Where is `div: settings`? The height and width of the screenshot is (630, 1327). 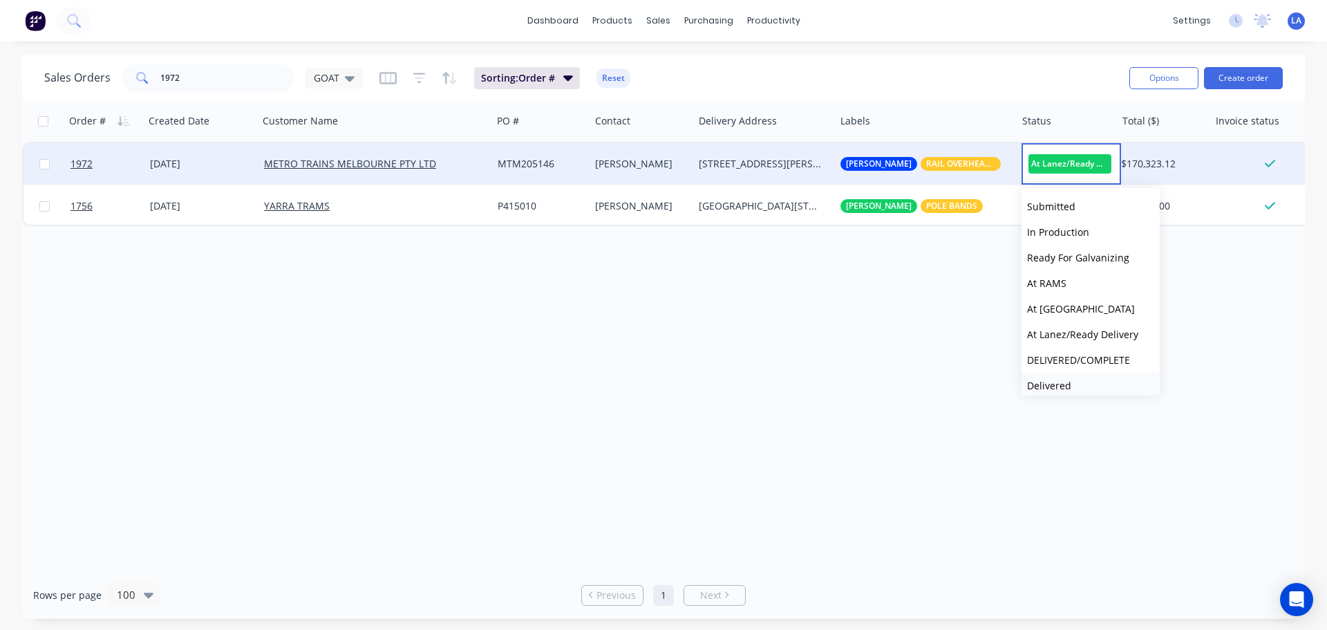 div: settings is located at coordinates (1192, 21).